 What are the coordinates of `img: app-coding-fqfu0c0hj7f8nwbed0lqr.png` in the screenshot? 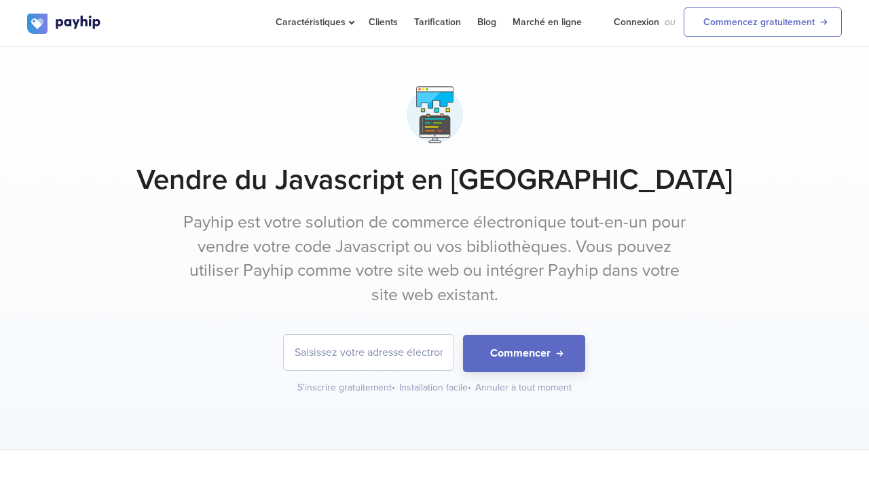 It's located at (435, 115).